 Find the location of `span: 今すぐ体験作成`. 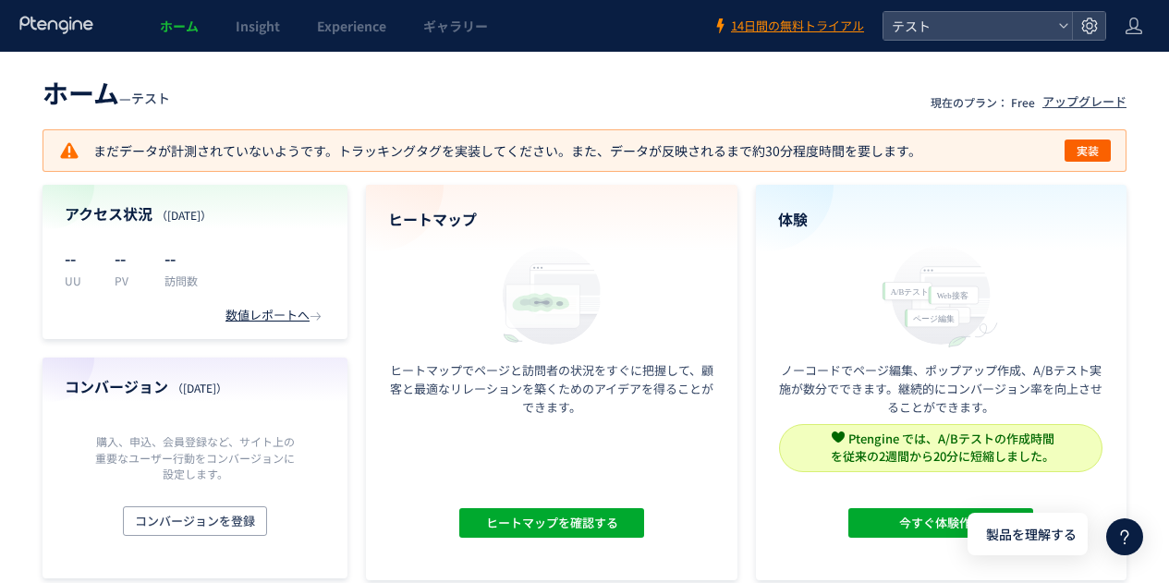

span: 今すぐ体験作成 is located at coordinates (941, 523).